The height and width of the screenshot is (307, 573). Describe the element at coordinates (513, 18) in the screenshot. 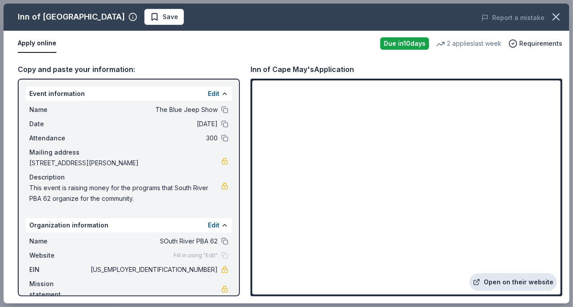

I see `button: Report a mistake` at that location.